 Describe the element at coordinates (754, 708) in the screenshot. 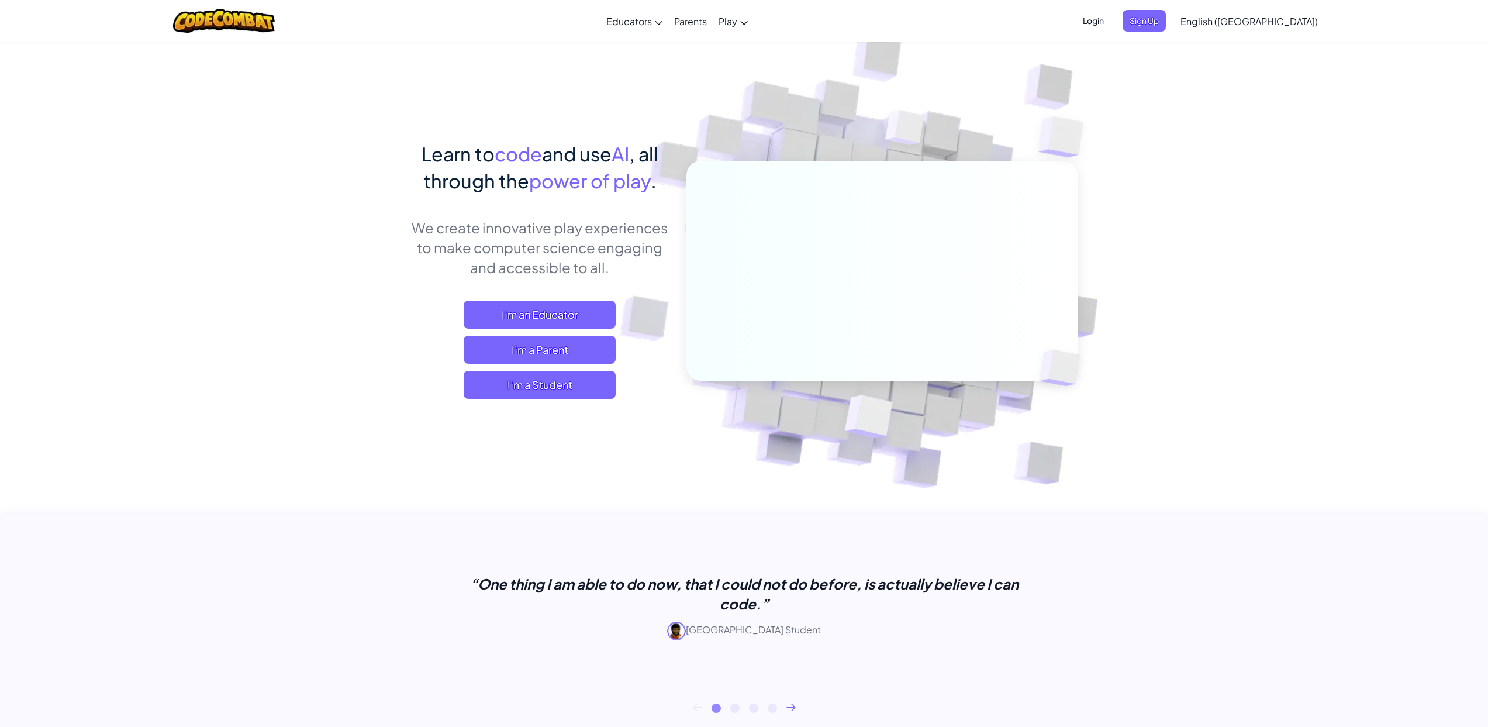

I see `button: 3` at that location.